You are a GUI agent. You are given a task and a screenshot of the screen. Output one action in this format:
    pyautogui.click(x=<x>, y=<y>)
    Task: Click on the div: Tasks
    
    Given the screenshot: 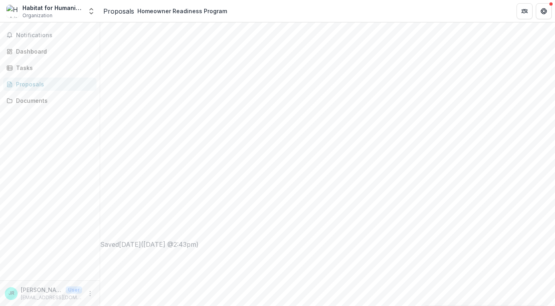 What is the action you would take?
    pyautogui.click(x=53, y=68)
    